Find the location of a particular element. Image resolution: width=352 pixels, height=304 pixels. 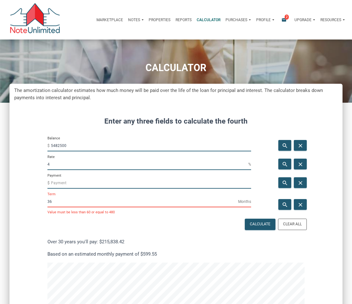

button: Notes is located at coordinates (136, 20).